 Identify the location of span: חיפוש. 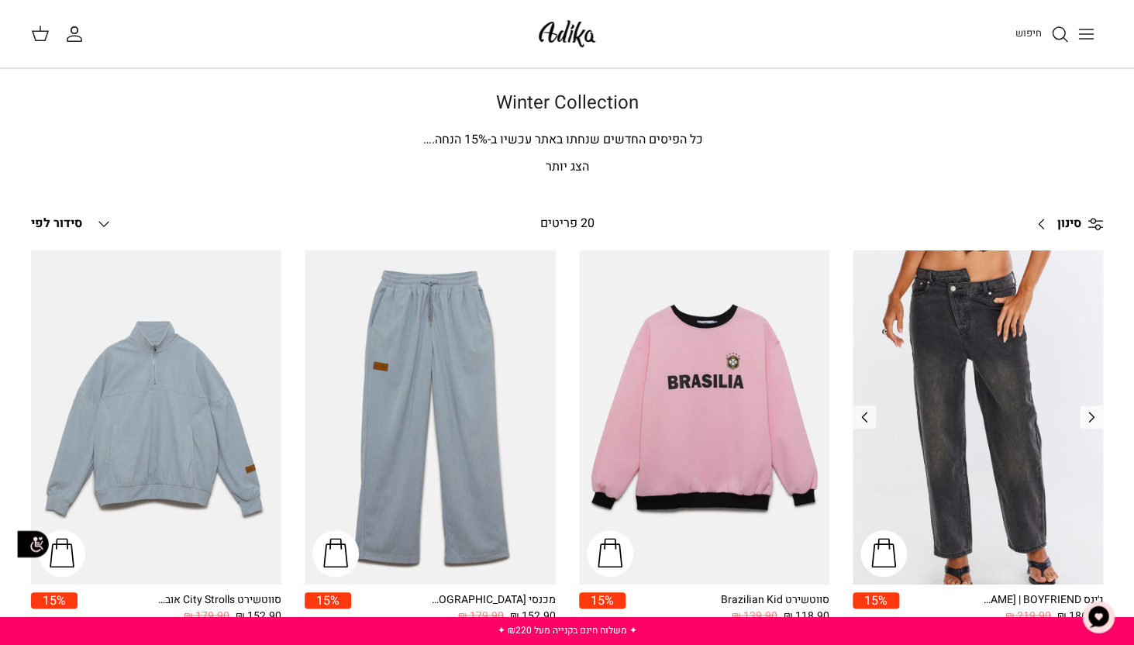
(1029, 33).